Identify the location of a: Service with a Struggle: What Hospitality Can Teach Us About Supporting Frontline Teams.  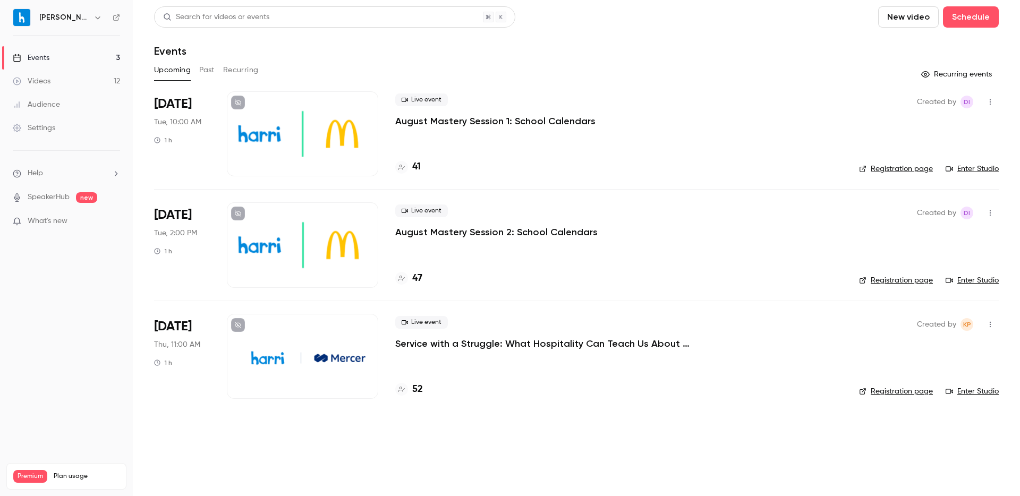
(555, 344).